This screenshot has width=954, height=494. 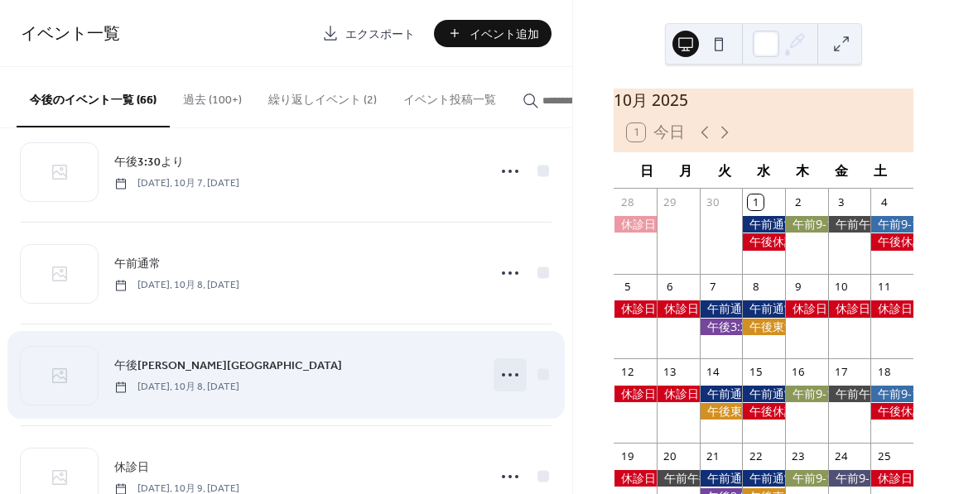 What do you see at coordinates (841, 457) in the screenshot?
I see `div: 24` at bounding box center [841, 457].